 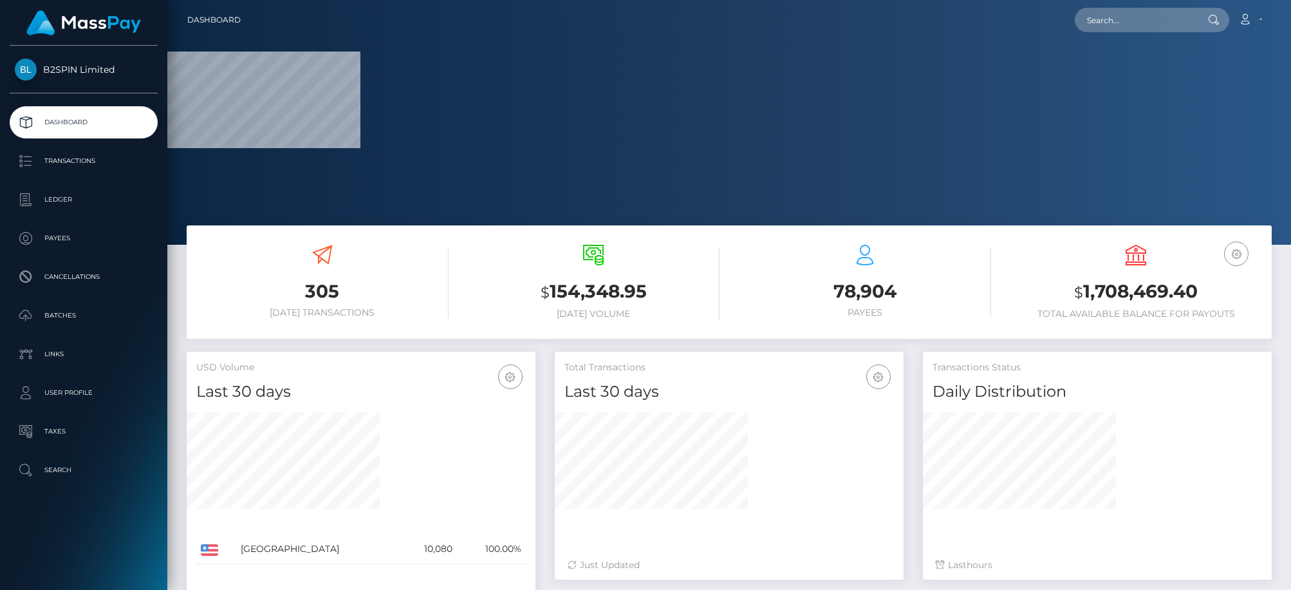 What do you see at coordinates (729, 368) in the screenshot?
I see `h5: Total Transactions` at bounding box center [729, 368].